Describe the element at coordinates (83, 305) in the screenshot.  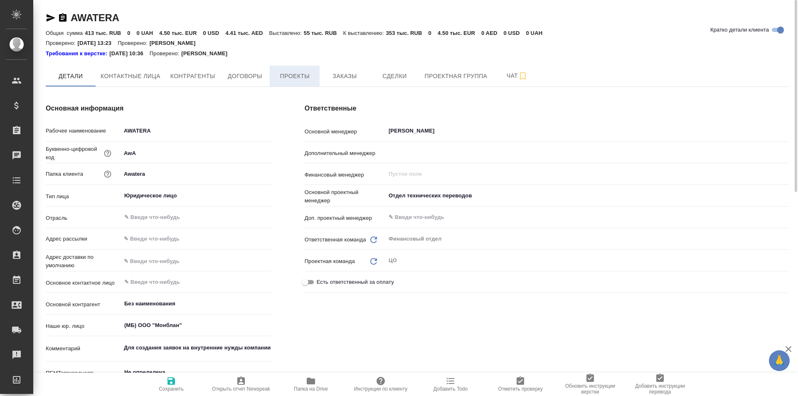
I see `p: Основной контрагент` at that location.